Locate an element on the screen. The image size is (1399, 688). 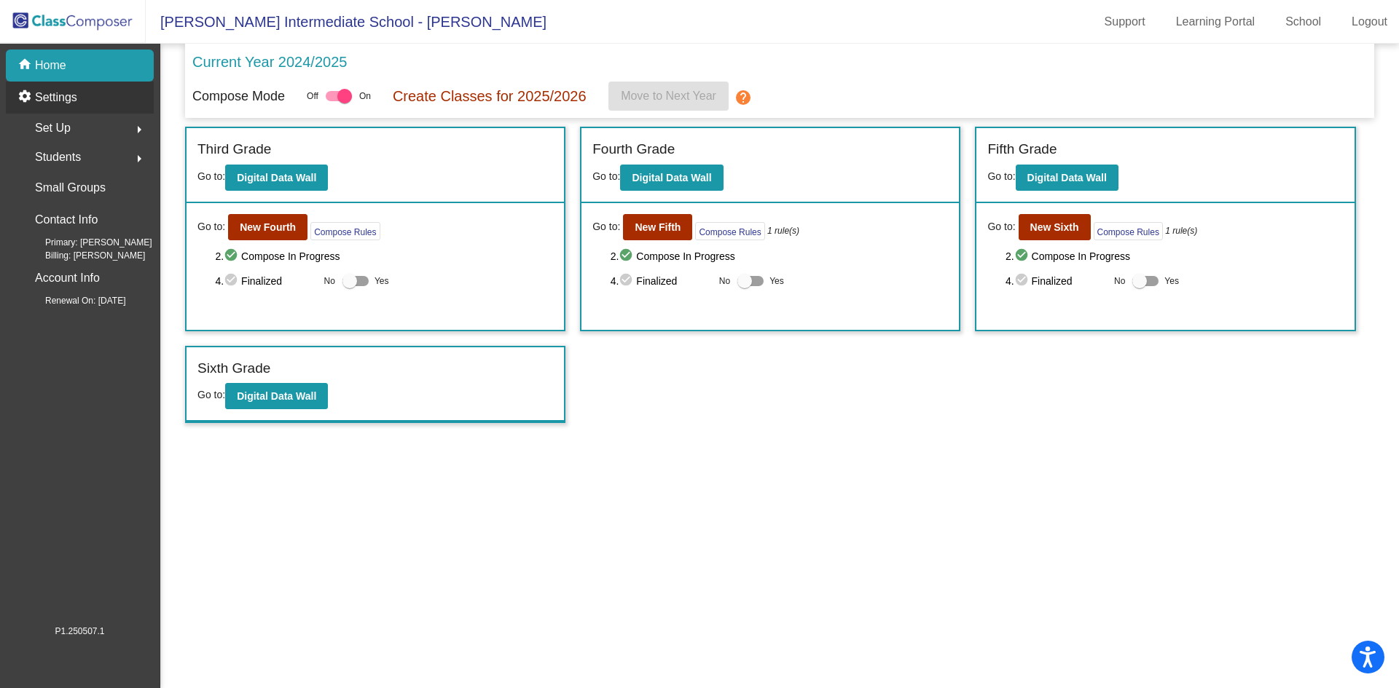
span: Students is located at coordinates (58, 157).